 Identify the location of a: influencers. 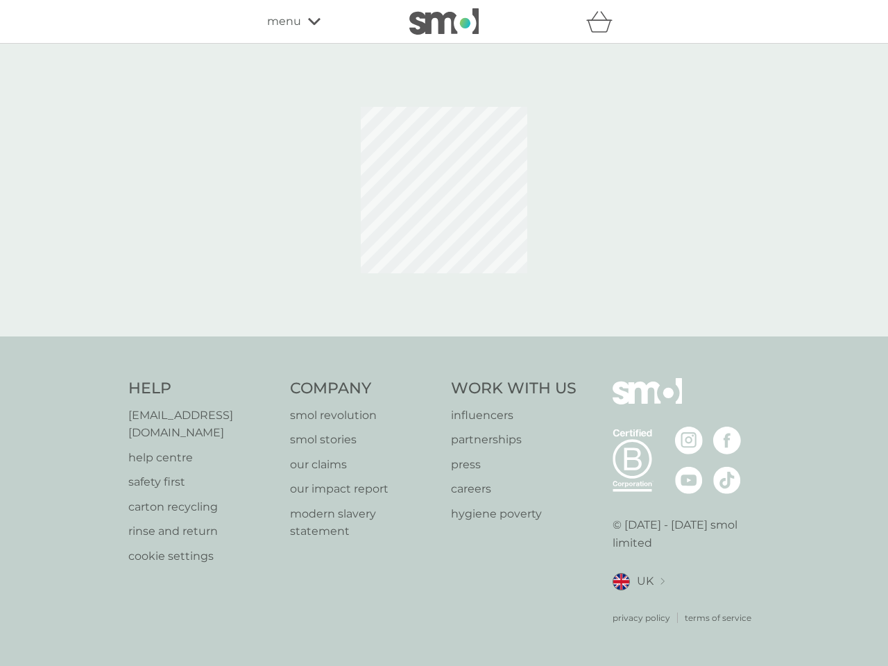
(513, 415).